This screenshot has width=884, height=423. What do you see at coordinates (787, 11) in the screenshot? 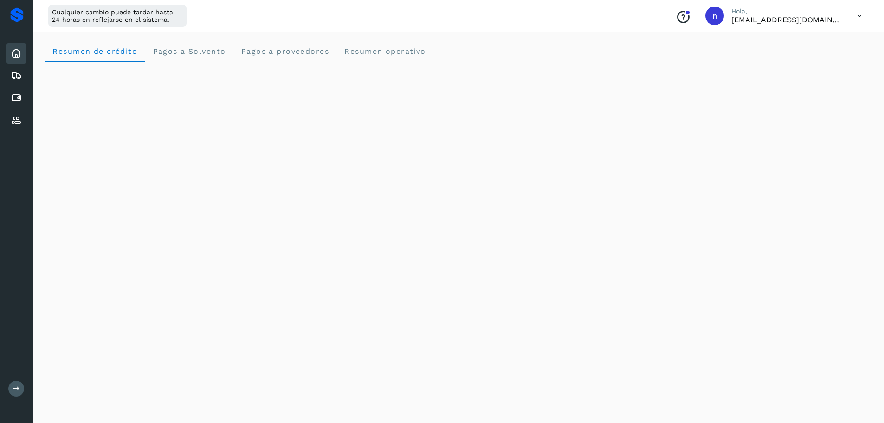
I see `p: Hola,` at bounding box center [787, 11].